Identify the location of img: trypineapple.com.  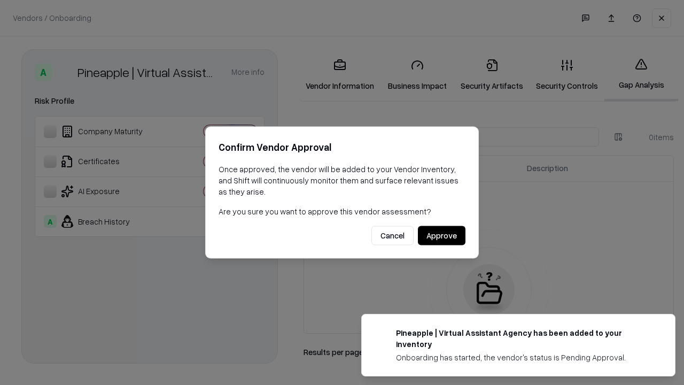
(381, 333).